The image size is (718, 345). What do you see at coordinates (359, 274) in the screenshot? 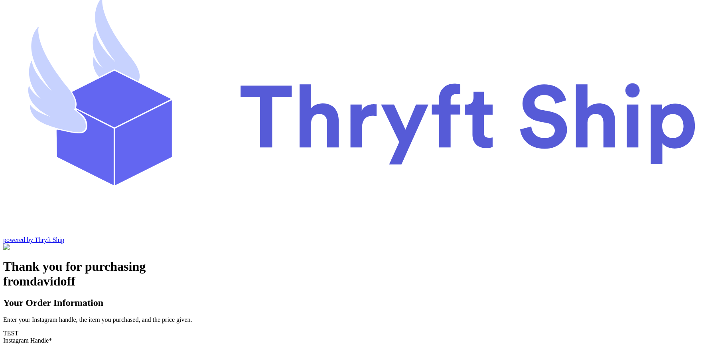
I see `h1: Thank you for purchasing from` at bounding box center [359, 274].